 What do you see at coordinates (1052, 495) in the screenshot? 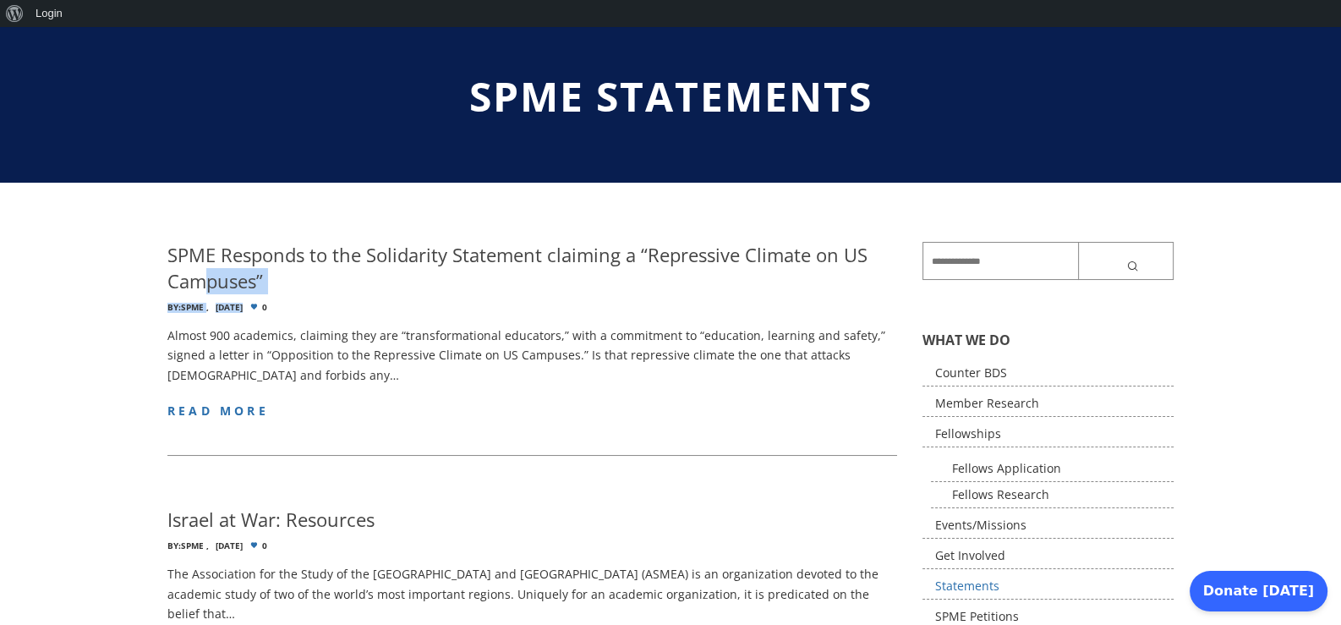
I see `a: Fellows Research` at bounding box center [1052, 495].